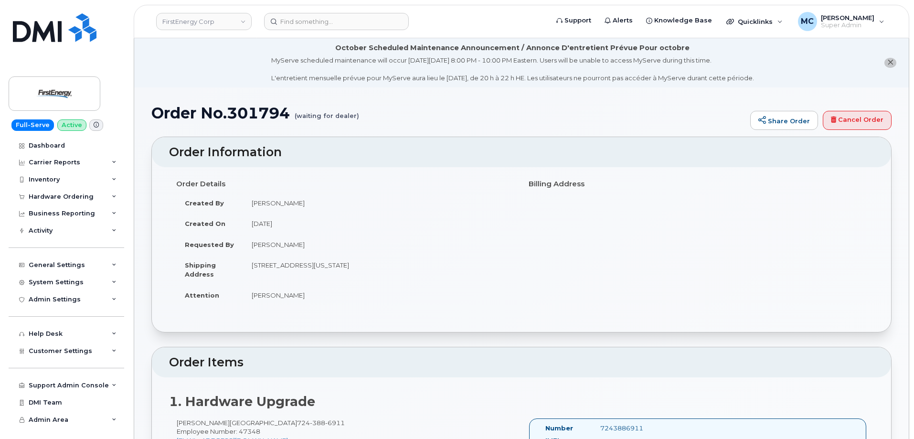 The width and height of the screenshot is (914, 439). I want to click on button: close notification, so click(890, 63).